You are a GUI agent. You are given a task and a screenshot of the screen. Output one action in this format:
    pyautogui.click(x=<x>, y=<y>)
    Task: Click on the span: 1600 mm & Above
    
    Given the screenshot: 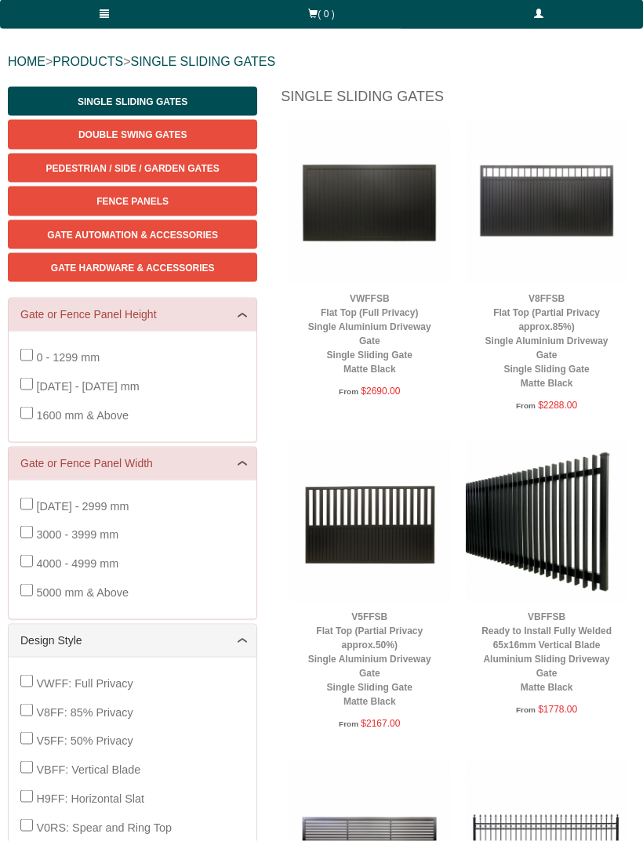 What is the action you would take?
    pyautogui.click(x=82, y=416)
    